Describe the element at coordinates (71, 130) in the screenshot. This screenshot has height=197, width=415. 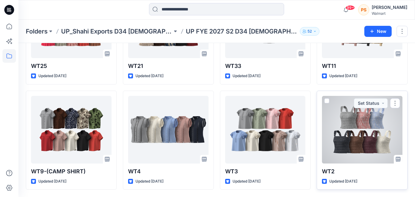
I see `a: WT9-(CAMP SHIRT)` at that location.